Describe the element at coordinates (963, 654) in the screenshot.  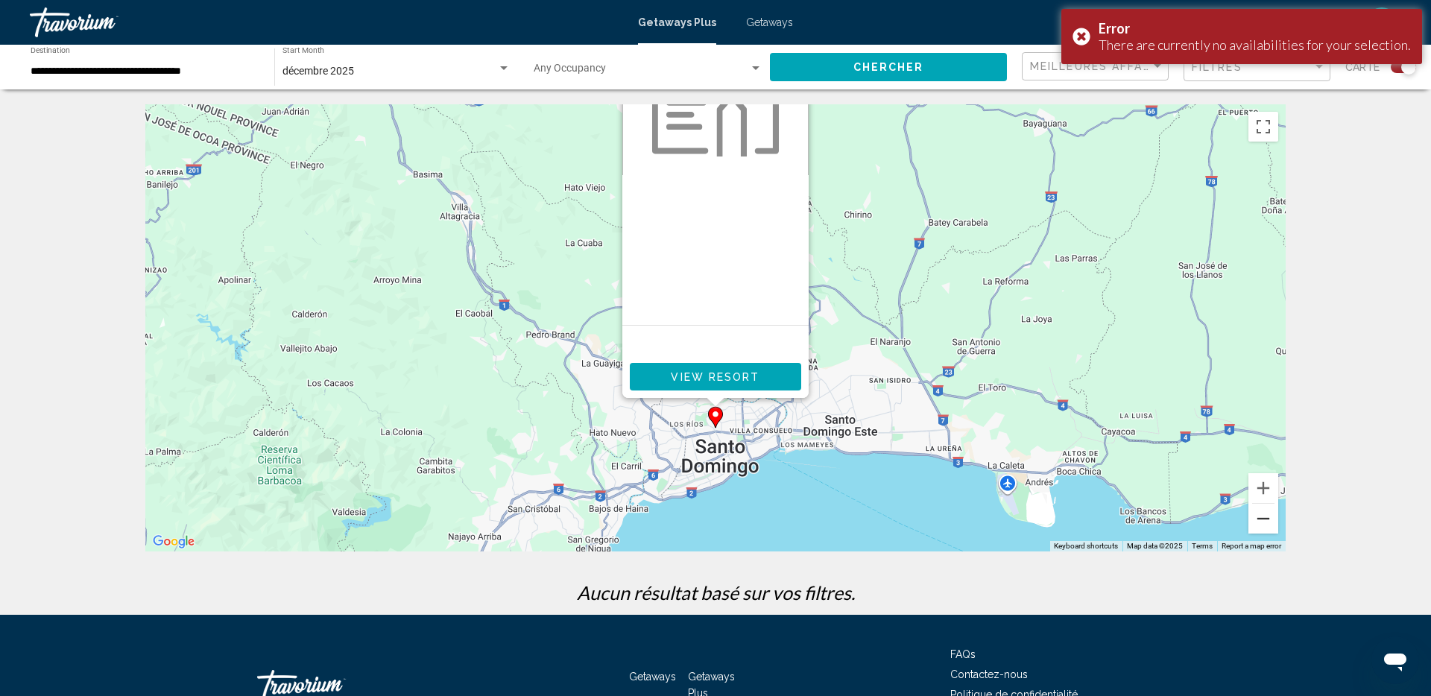
I see `a: FAQs` at that location.